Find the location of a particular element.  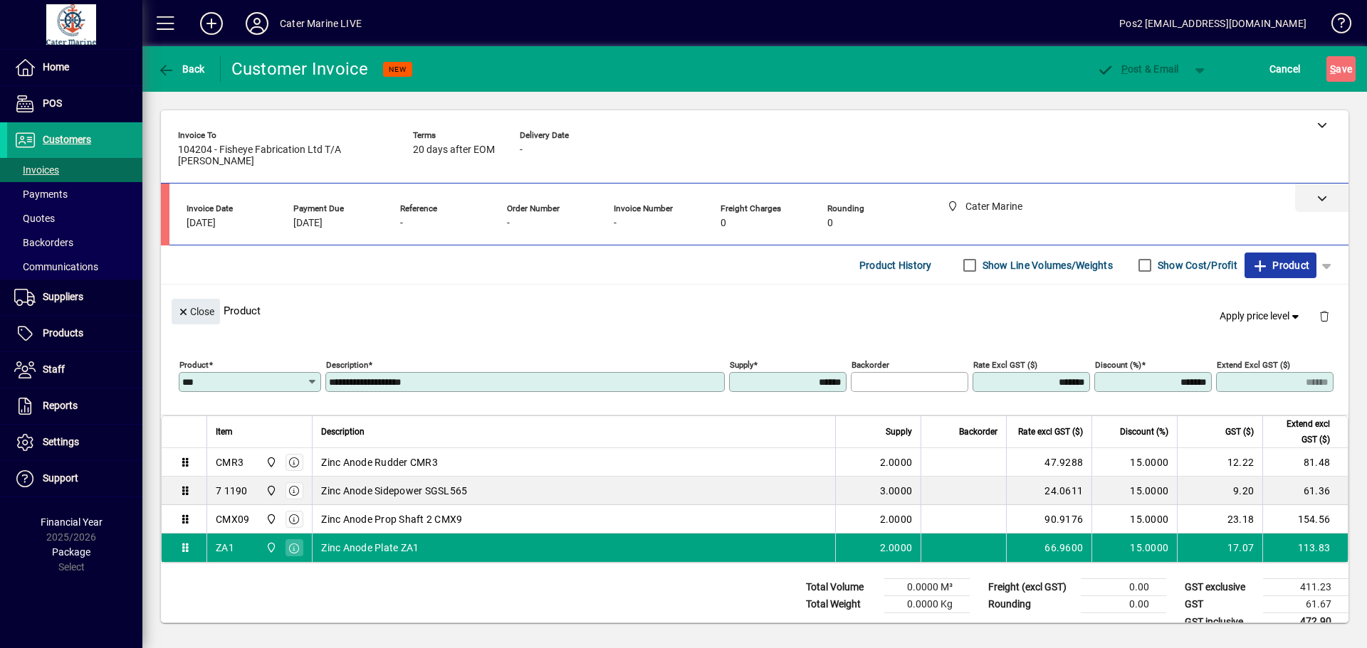

a: Staff is located at coordinates (75, 370).